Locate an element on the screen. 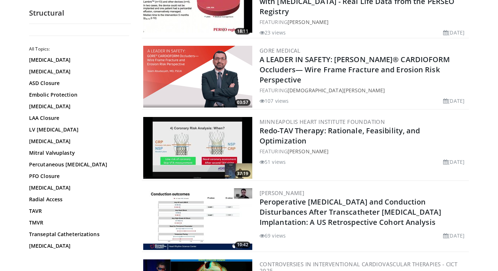  a: LAA Closure is located at coordinates (78, 118).